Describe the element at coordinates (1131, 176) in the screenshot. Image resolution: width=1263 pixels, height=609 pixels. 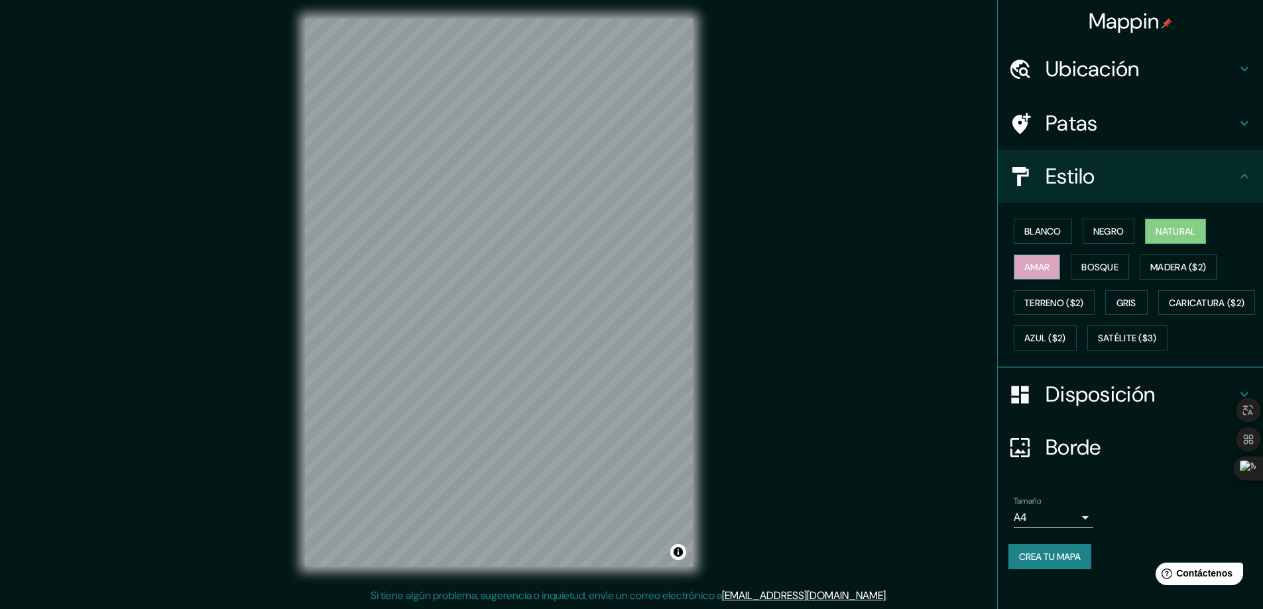
I see `div: Estilo` at that location.